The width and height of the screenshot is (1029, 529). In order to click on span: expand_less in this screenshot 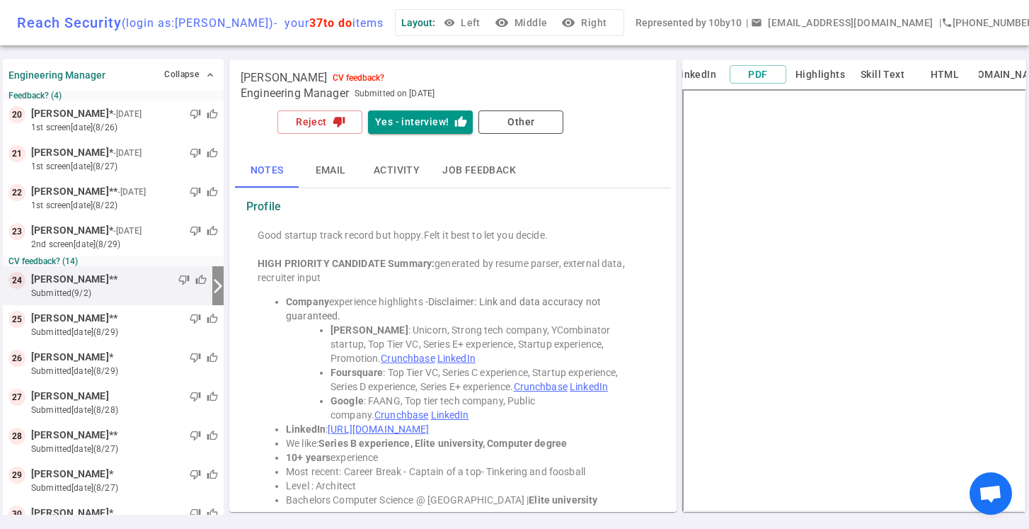, I will do `click(210, 75)`.